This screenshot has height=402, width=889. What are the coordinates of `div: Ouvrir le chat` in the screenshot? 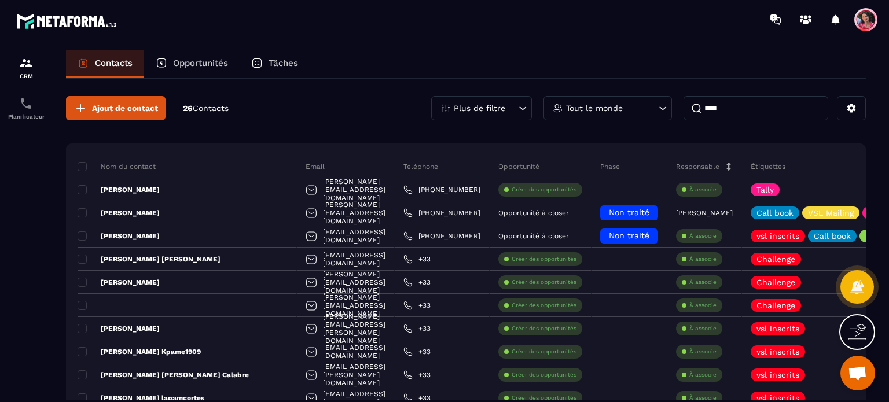 It's located at (858, 373).